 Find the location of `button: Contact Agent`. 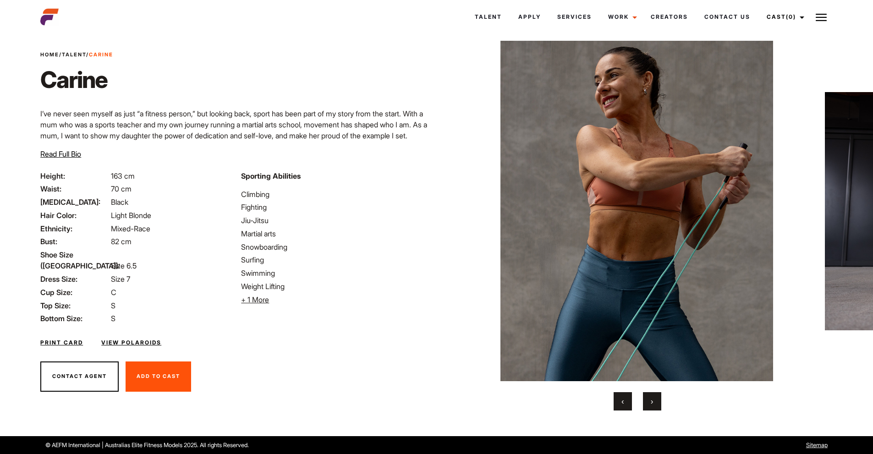

button: Contact Agent is located at coordinates (79, 377).